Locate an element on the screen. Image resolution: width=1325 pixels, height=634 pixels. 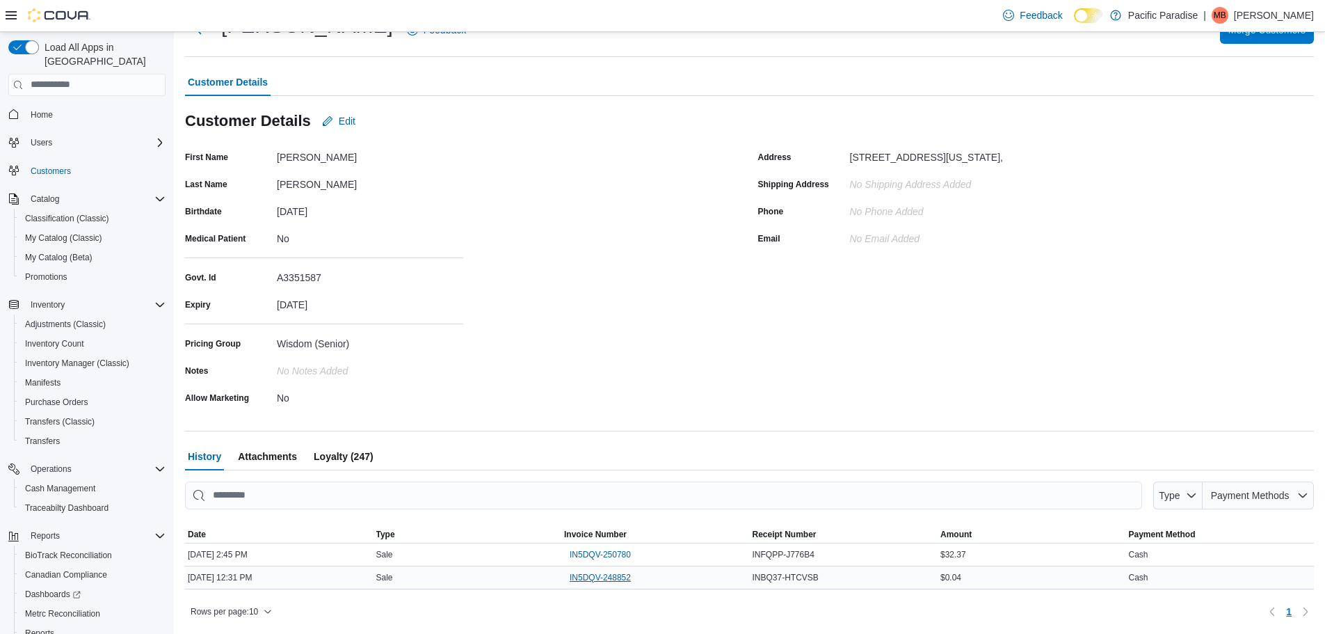
label: Address is located at coordinates (775, 157).